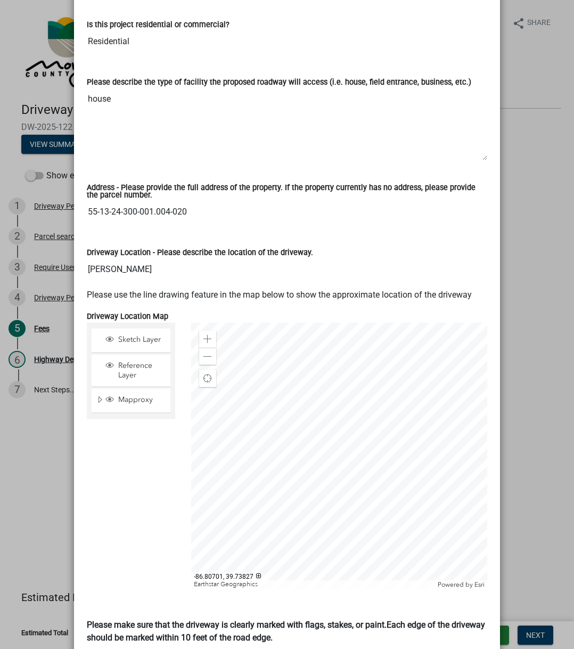 The width and height of the screenshot is (574, 649). What do you see at coordinates (141, 340) in the screenshot?
I see `span: Sketch Layer` at bounding box center [141, 340].